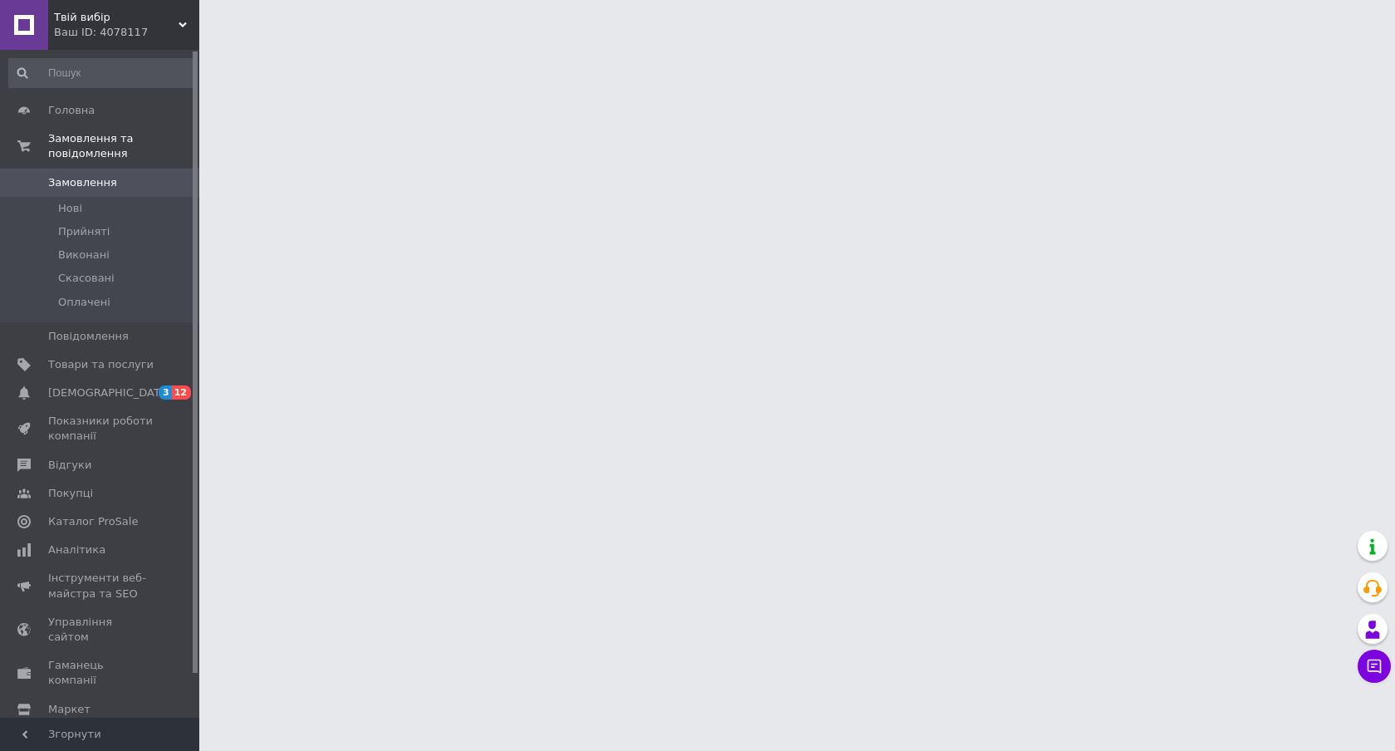 This screenshot has height=751, width=1395. What do you see at coordinates (165, 392) in the screenshot?
I see `span: 3` at bounding box center [165, 392].